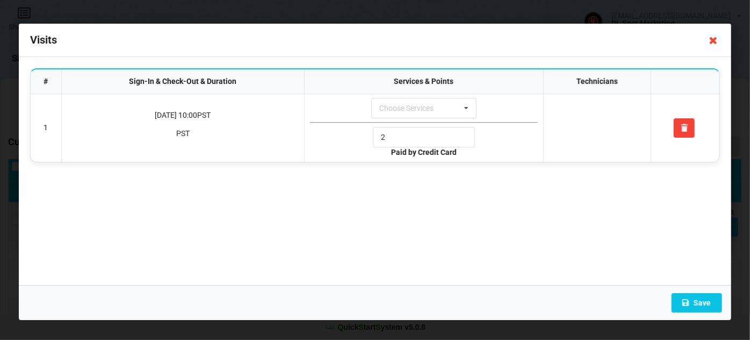  What do you see at coordinates (697, 303) in the screenshot?
I see `button: Save` at bounding box center [697, 303].